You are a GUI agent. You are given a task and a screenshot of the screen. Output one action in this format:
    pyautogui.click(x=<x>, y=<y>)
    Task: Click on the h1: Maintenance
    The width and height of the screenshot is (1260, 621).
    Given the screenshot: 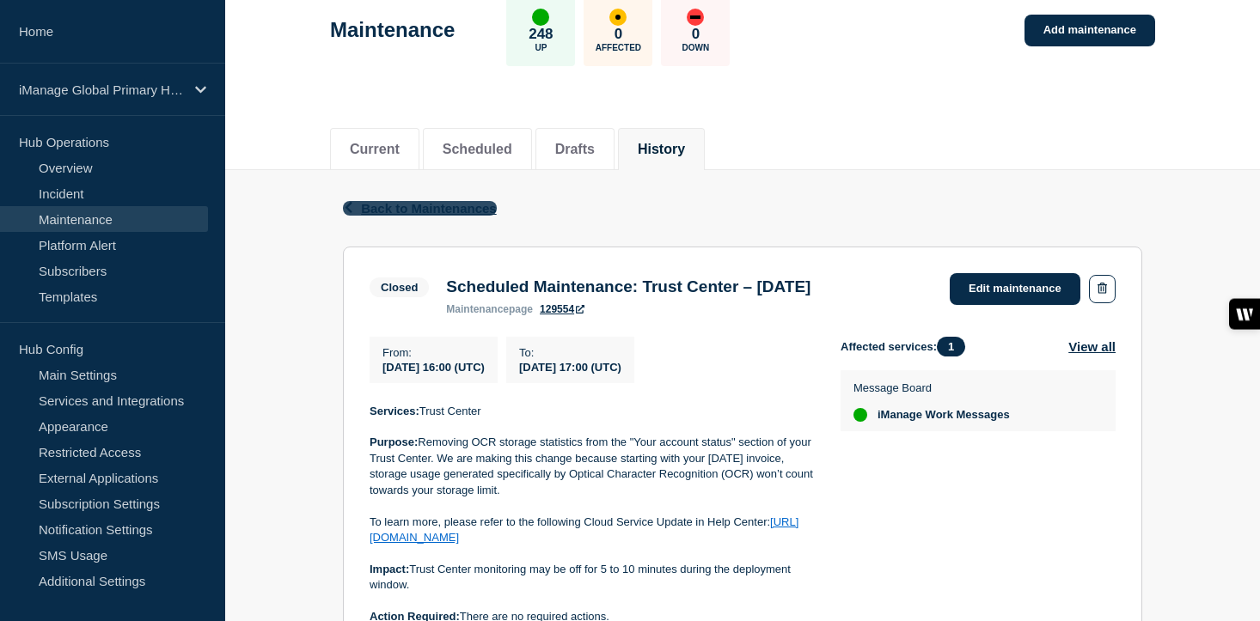 What is the action you would take?
    pyautogui.click(x=392, y=30)
    